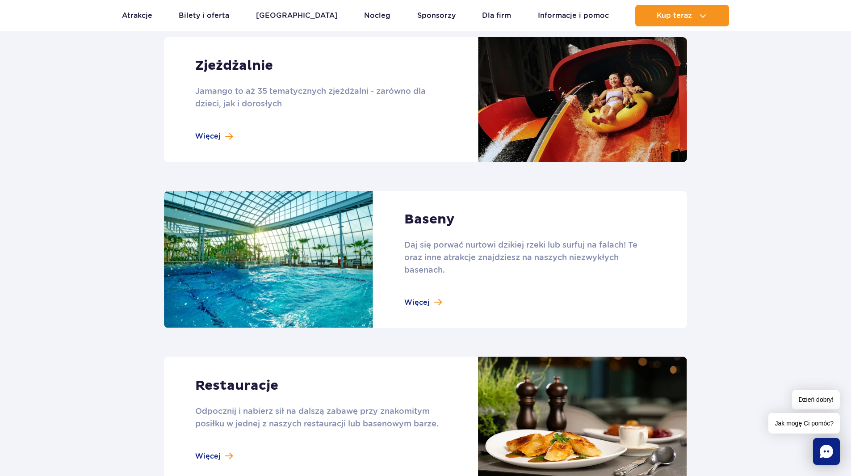 This screenshot has width=851, height=476. What do you see at coordinates (826, 451) in the screenshot?
I see `div: Chat` at bounding box center [826, 451].